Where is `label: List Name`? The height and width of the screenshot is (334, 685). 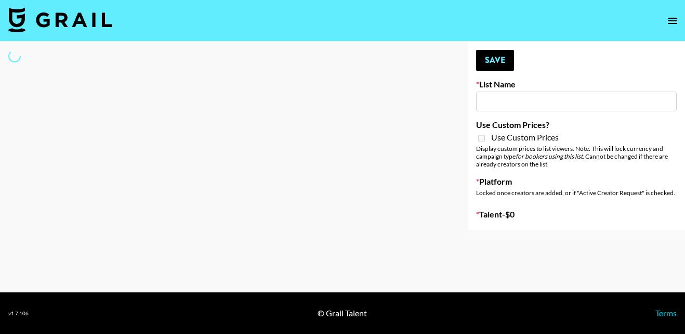 label: List Name is located at coordinates (576, 84).